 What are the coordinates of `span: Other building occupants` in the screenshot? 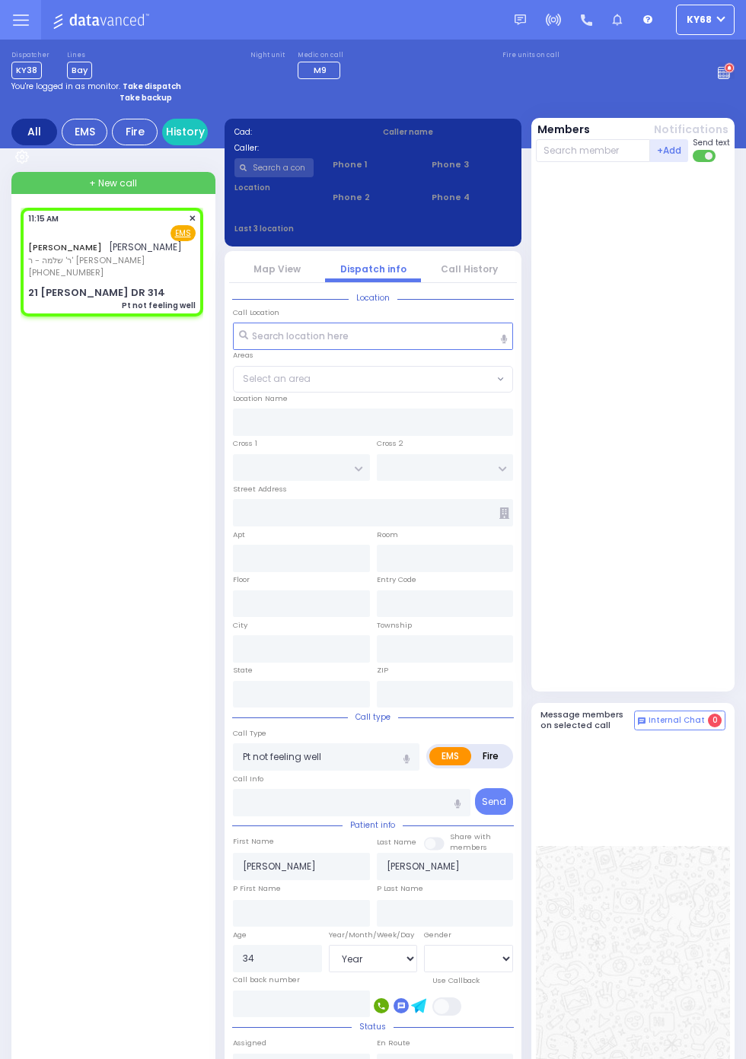 It's located at (504, 513).